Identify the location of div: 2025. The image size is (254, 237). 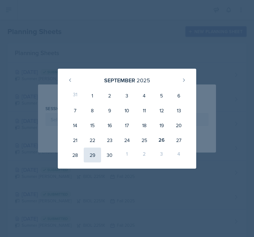
(144, 80).